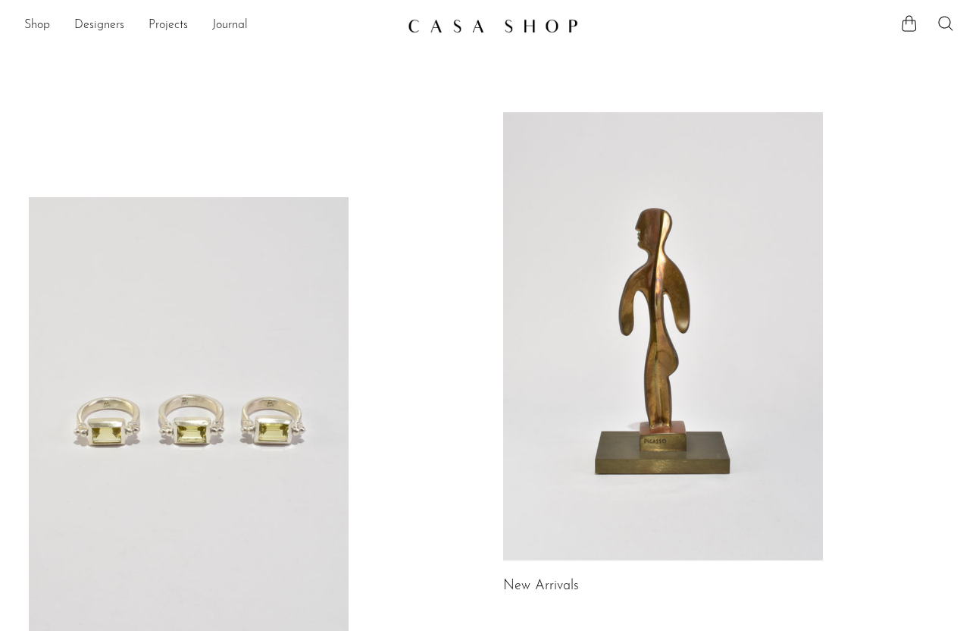 The height and width of the screenshot is (631, 979). I want to click on a: Designers, so click(99, 26).